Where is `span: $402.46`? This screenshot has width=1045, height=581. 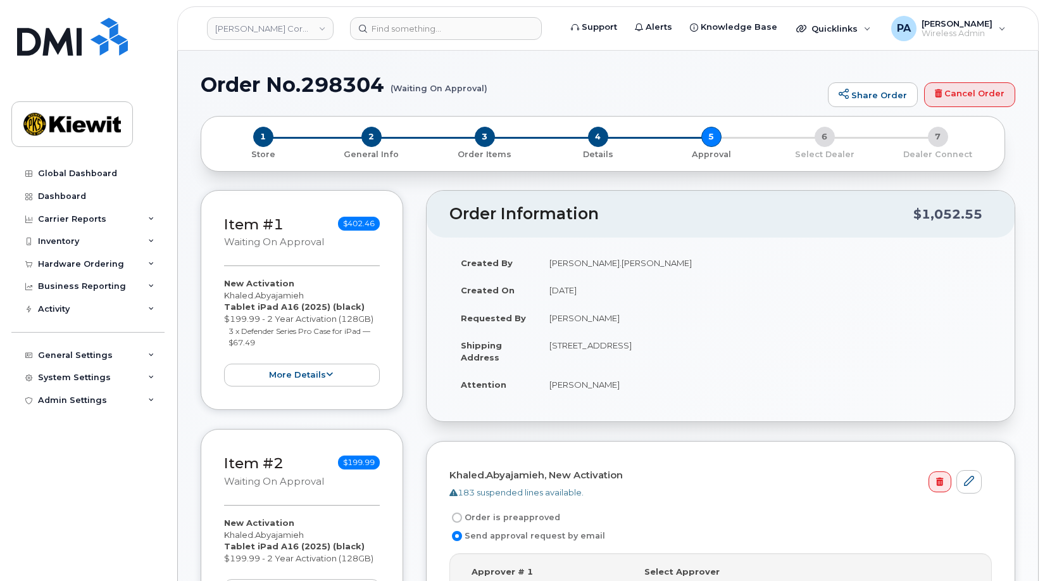
span: $402.46 is located at coordinates (359, 223).